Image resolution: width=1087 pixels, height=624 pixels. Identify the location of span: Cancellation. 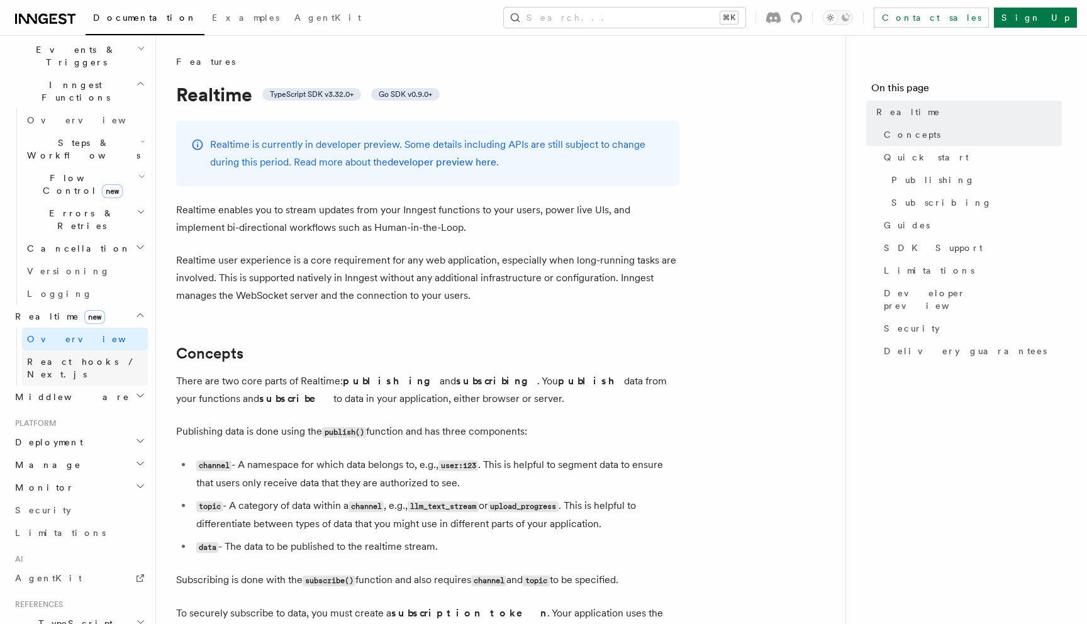
(76, 249).